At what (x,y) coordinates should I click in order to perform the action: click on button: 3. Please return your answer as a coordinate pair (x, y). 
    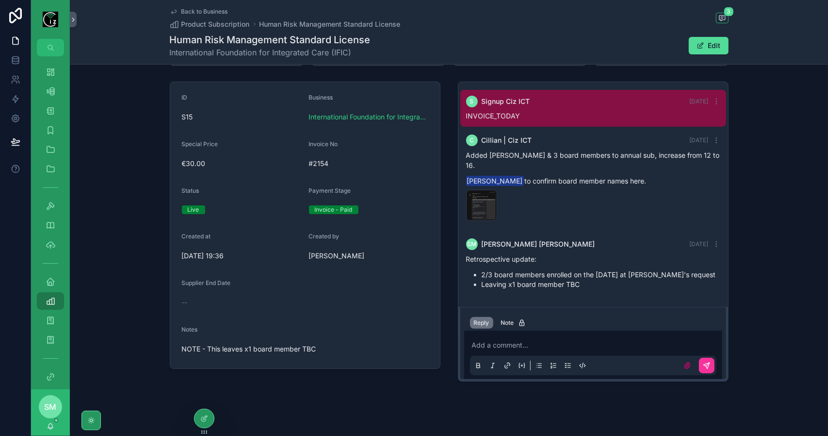
    Looking at the image, I should click on (722, 18).